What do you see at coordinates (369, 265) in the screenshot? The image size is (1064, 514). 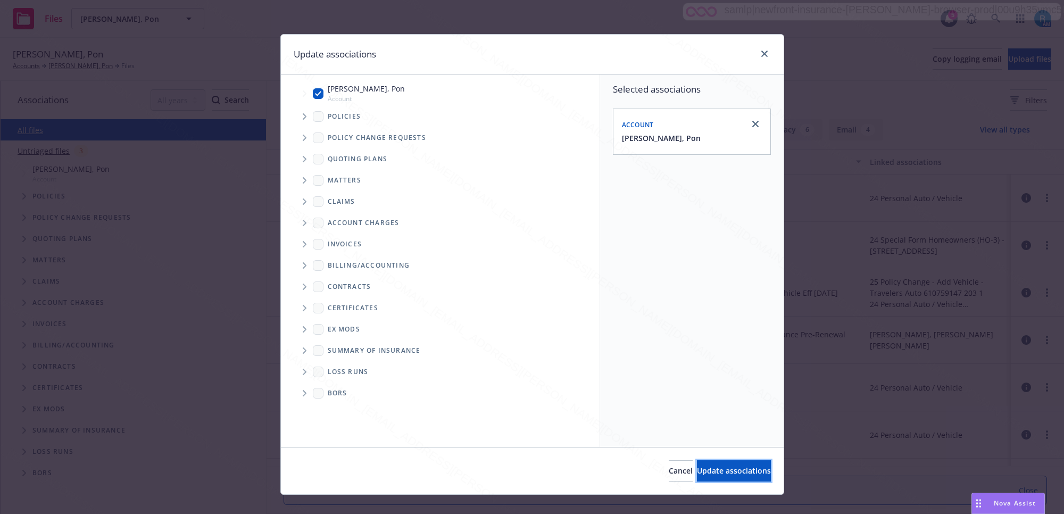 I see `span: Billing/Accounting` at bounding box center [369, 265].